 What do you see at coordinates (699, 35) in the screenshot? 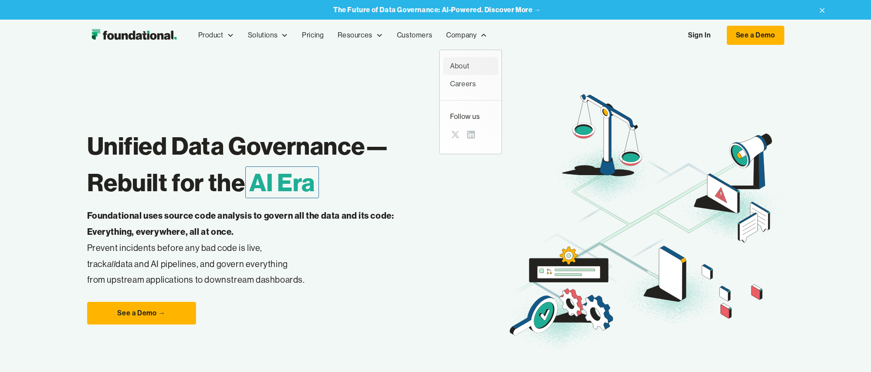
I see `a: Sign In` at bounding box center [699, 35].